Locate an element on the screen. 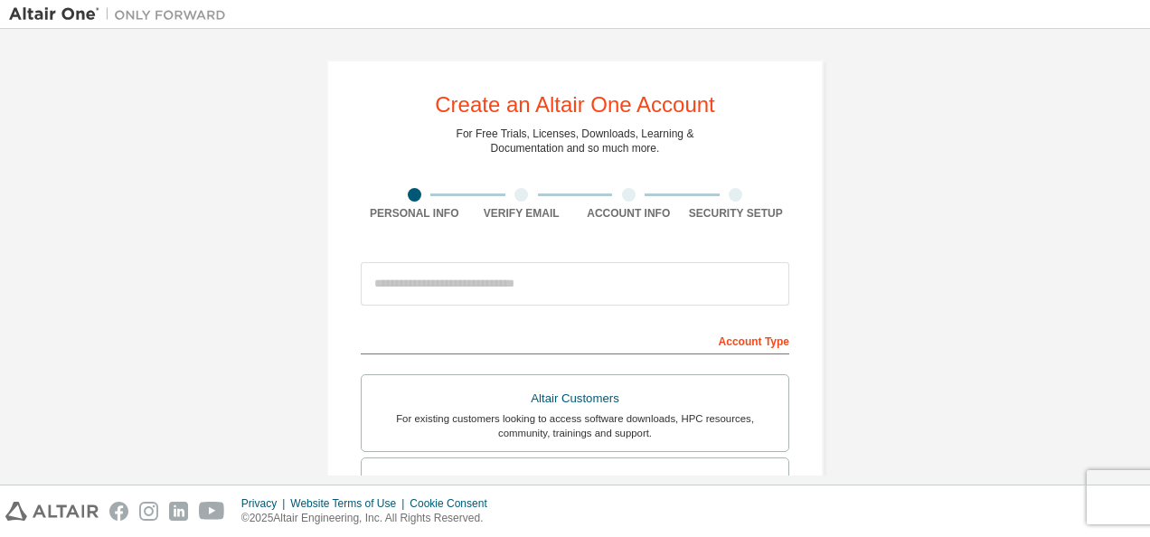 The width and height of the screenshot is (1150, 537). div: Privacy is located at coordinates (266, 504).